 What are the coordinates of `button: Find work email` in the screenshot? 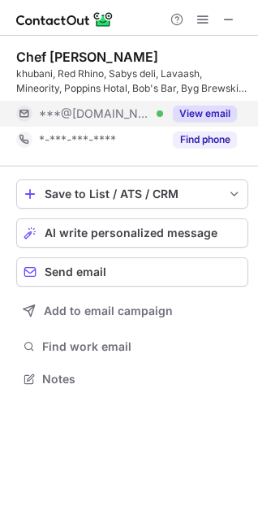 It's located at (132, 346).